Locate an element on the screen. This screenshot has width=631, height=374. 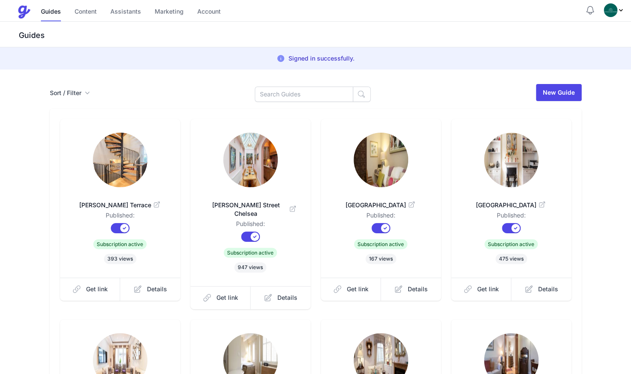
a: Account is located at coordinates (209, 12).